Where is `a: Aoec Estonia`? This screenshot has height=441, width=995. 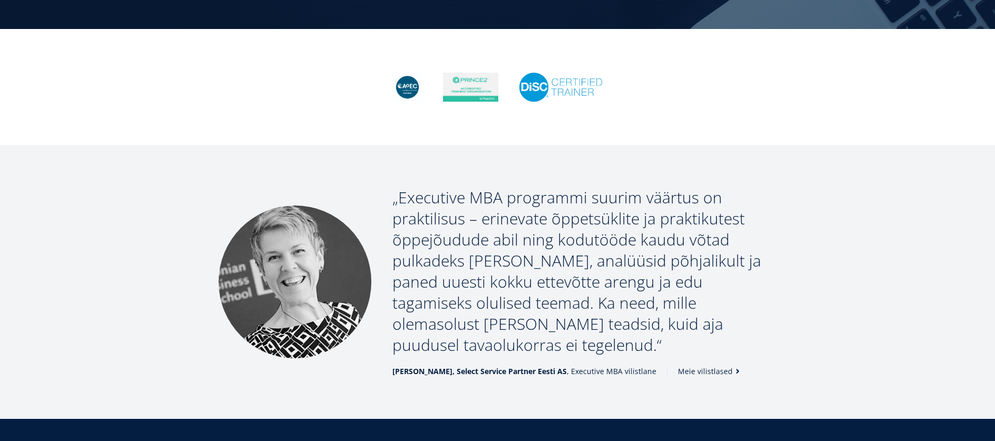
a: Aoec Estonia is located at coordinates (407, 87).